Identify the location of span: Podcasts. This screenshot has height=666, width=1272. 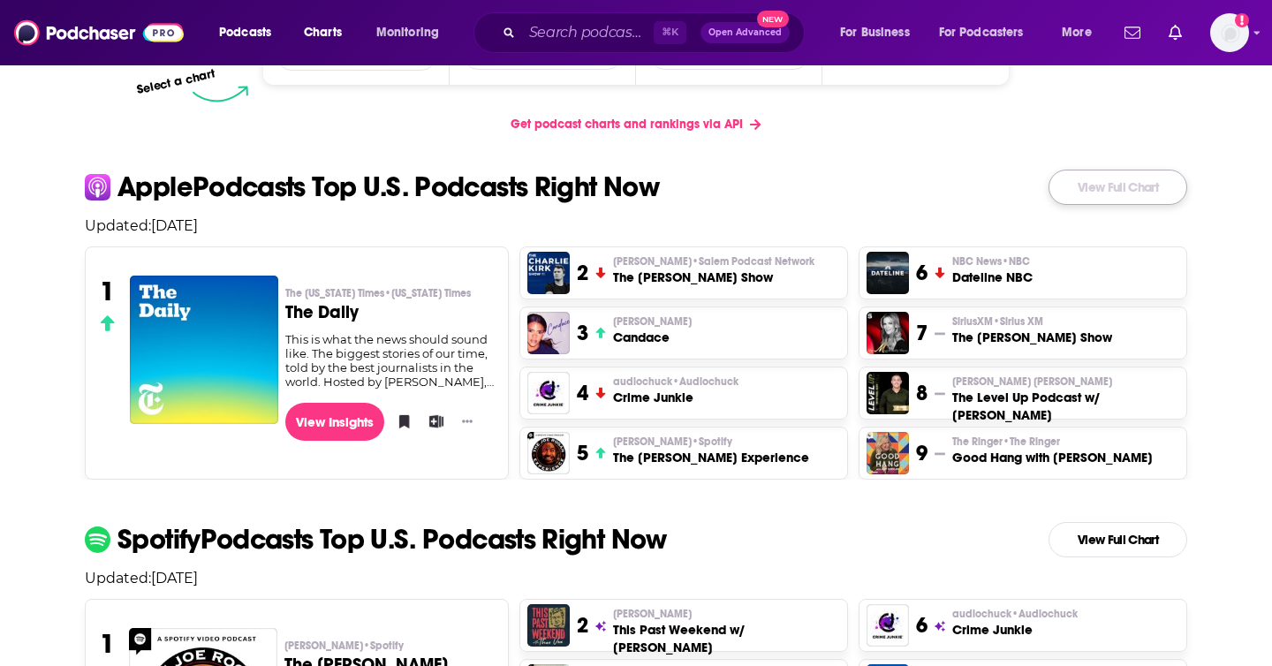
(245, 33).